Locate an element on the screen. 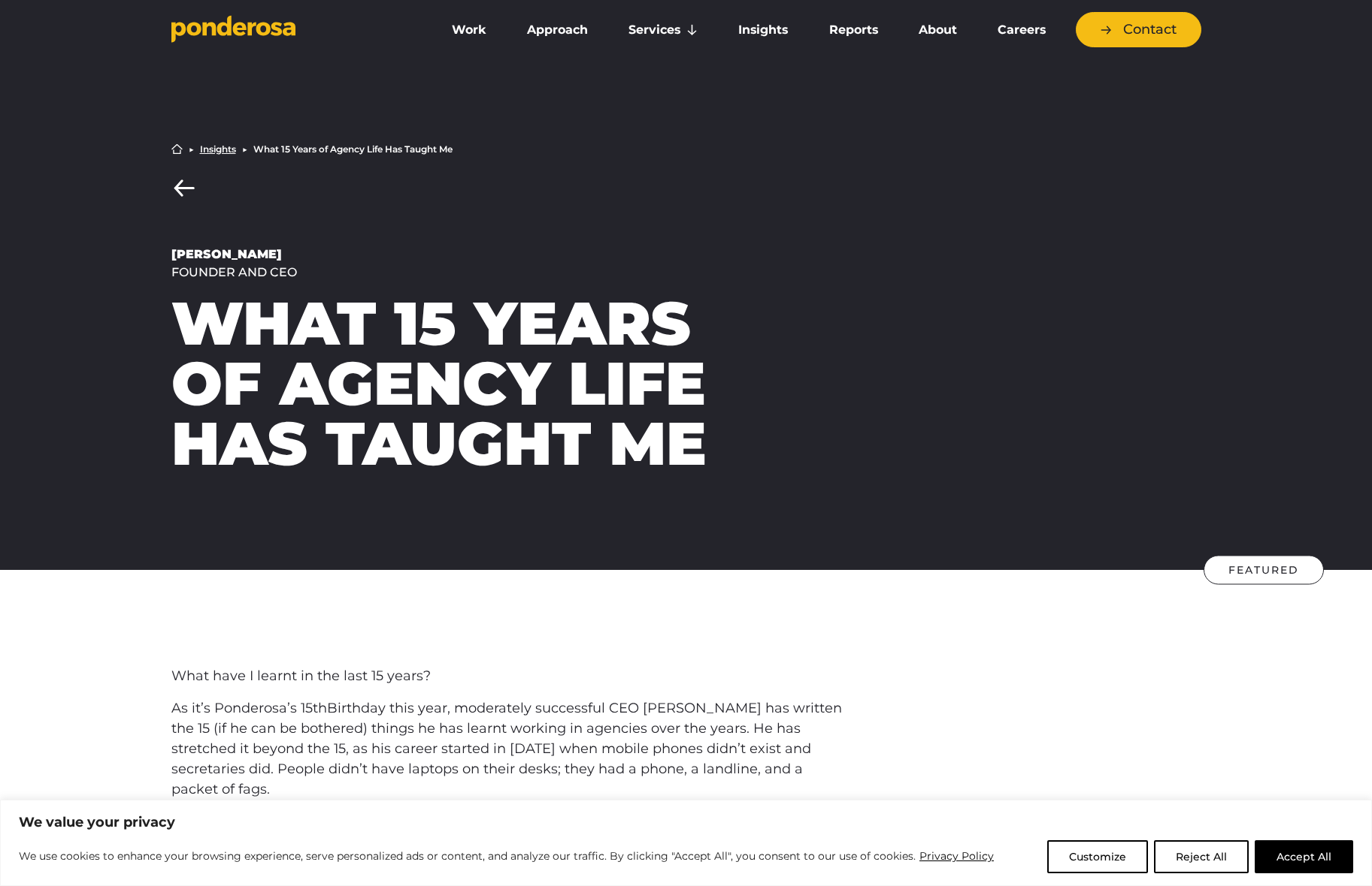 The height and width of the screenshot is (886, 1372). div: Founder and CEO is located at coordinates (467, 272).